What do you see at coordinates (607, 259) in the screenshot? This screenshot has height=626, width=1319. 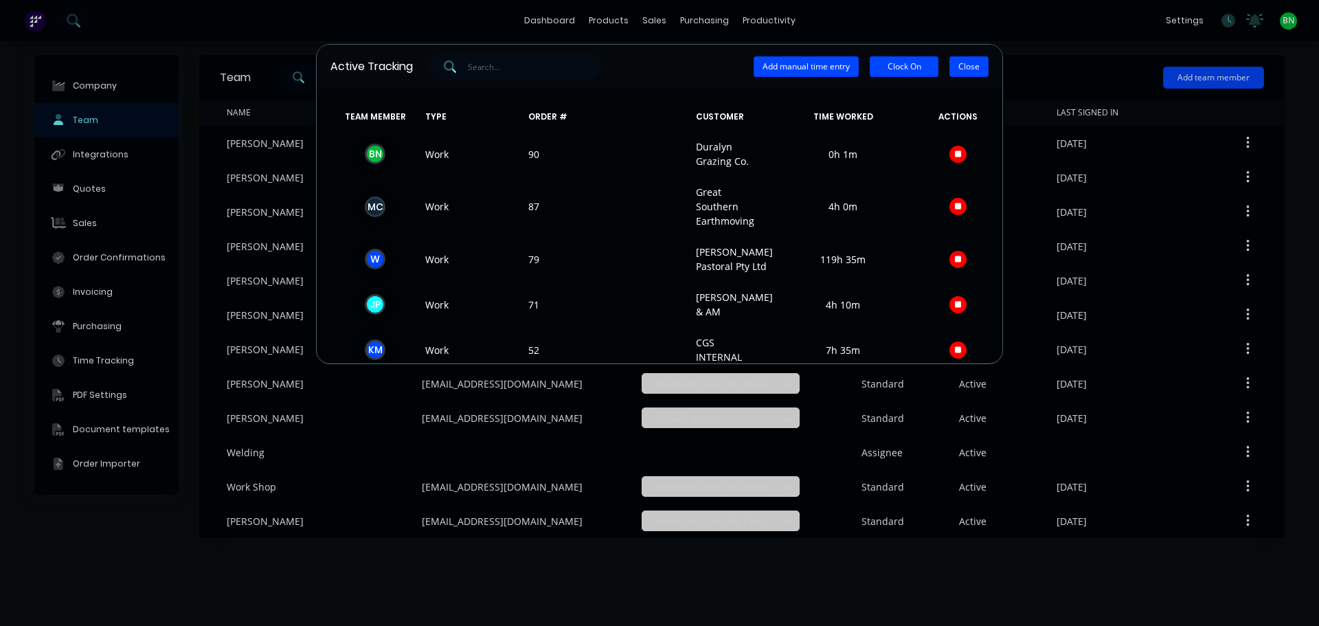 I see `span: 79` at bounding box center [607, 259].